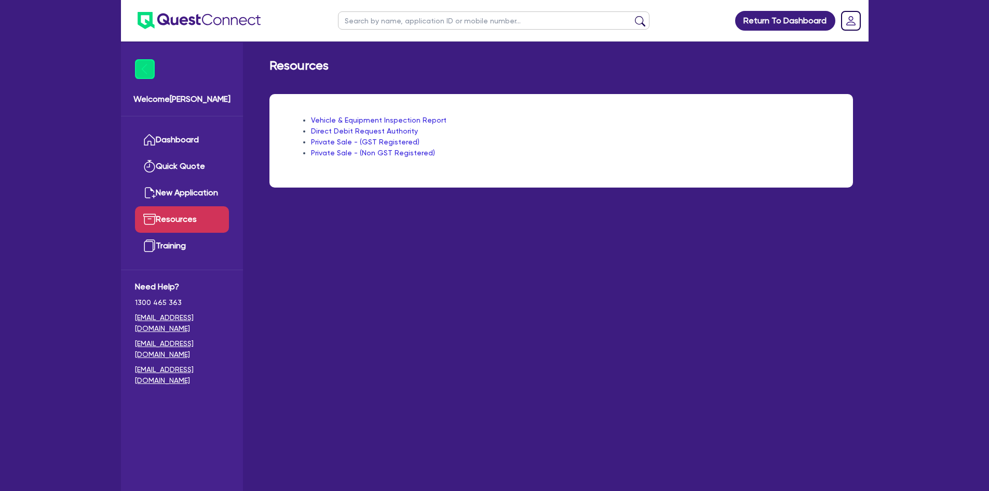 This screenshot has height=491, width=989. I want to click on input: Search by name, application ID or mobile number..., so click(494, 20).